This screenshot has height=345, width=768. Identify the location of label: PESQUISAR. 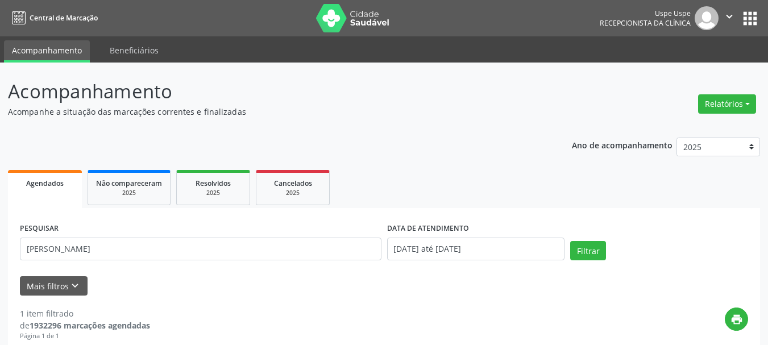
(39, 228).